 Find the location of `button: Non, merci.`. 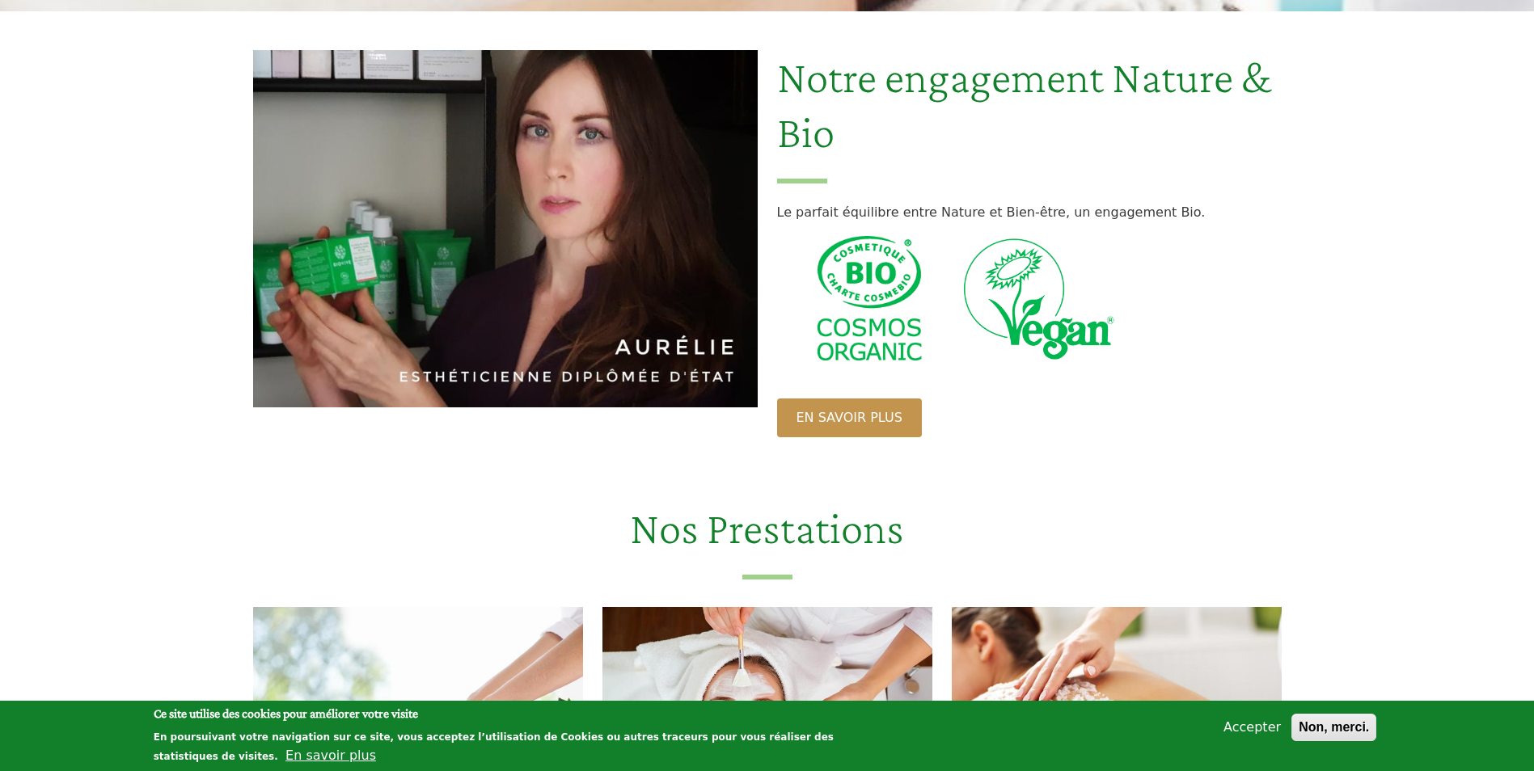

button: Non, merci. is located at coordinates (1333, 728).